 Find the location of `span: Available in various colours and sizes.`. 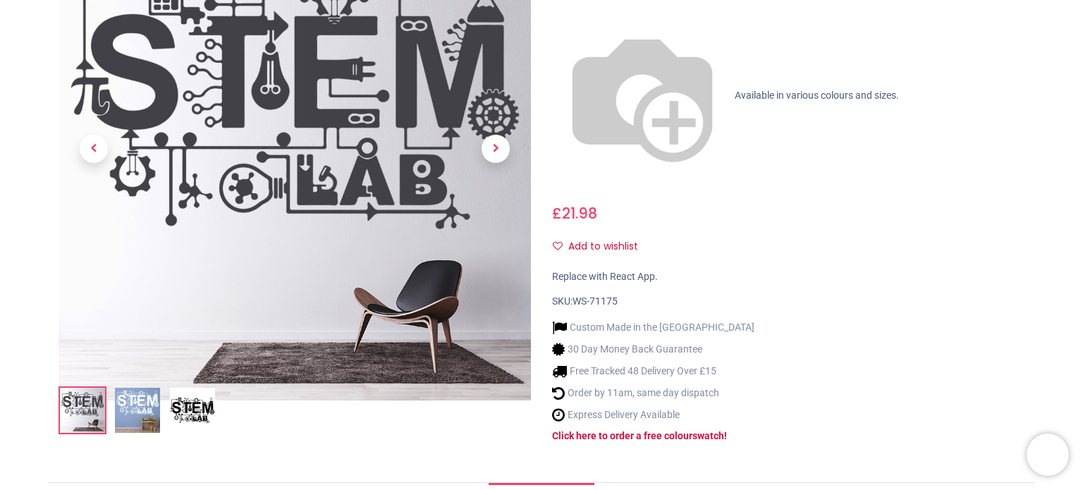

span: Available in various colours and sizes. is located at coordinates (816, 94).